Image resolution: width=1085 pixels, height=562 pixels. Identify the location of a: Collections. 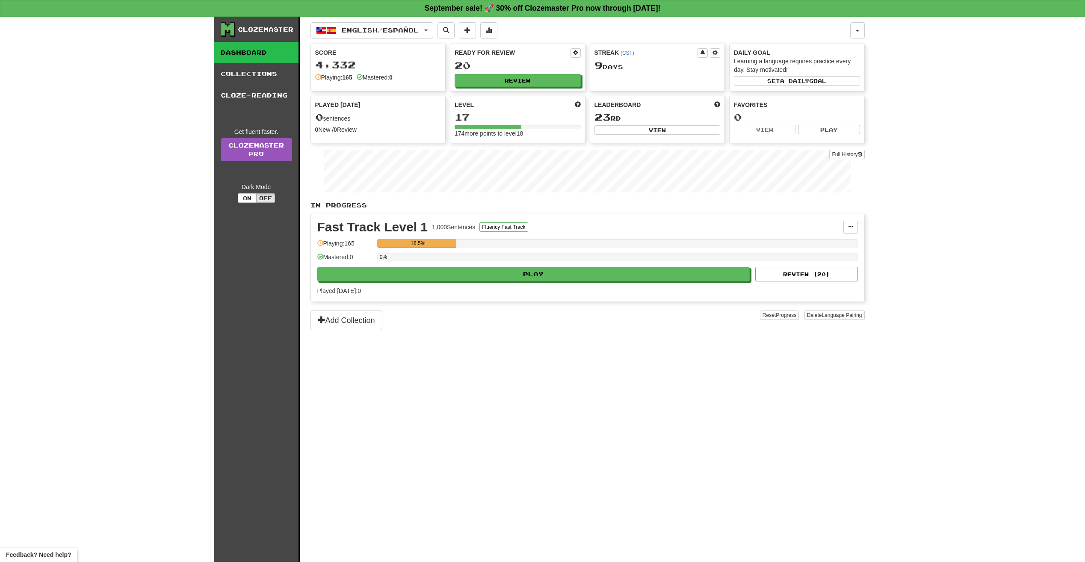
(256, 74).